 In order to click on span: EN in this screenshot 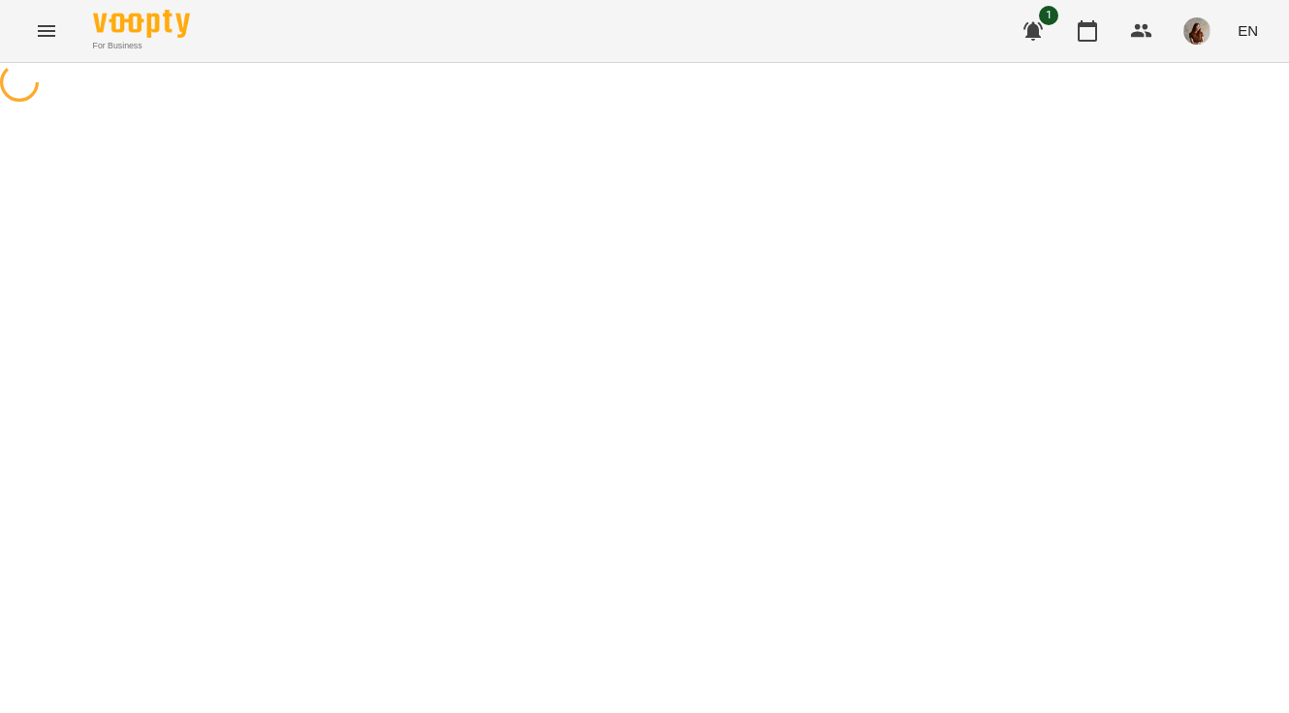, I will do `click(1247, 30)`.